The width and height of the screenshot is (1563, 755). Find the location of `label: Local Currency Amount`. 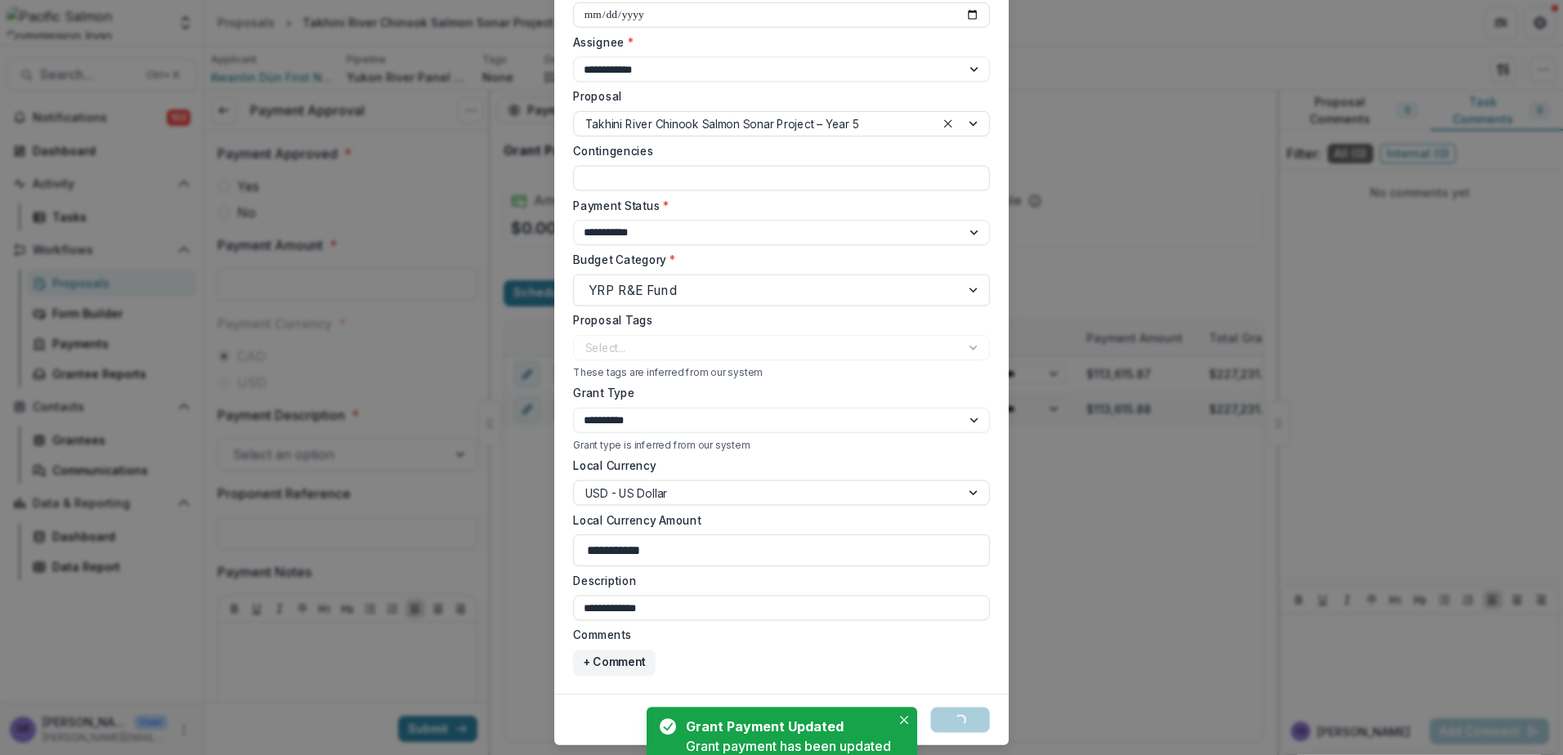

label: Local Currency Amount is located at coordinates (777, 520).